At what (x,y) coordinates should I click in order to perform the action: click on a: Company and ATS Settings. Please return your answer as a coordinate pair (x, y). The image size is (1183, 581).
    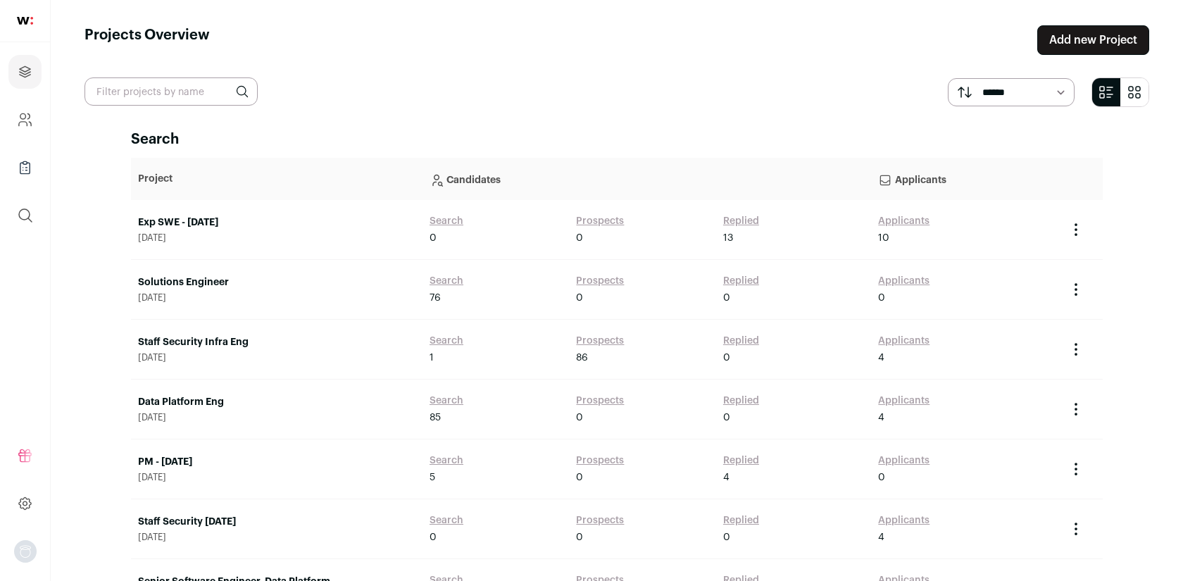
    Looking at the image, I should click on (25, 120).